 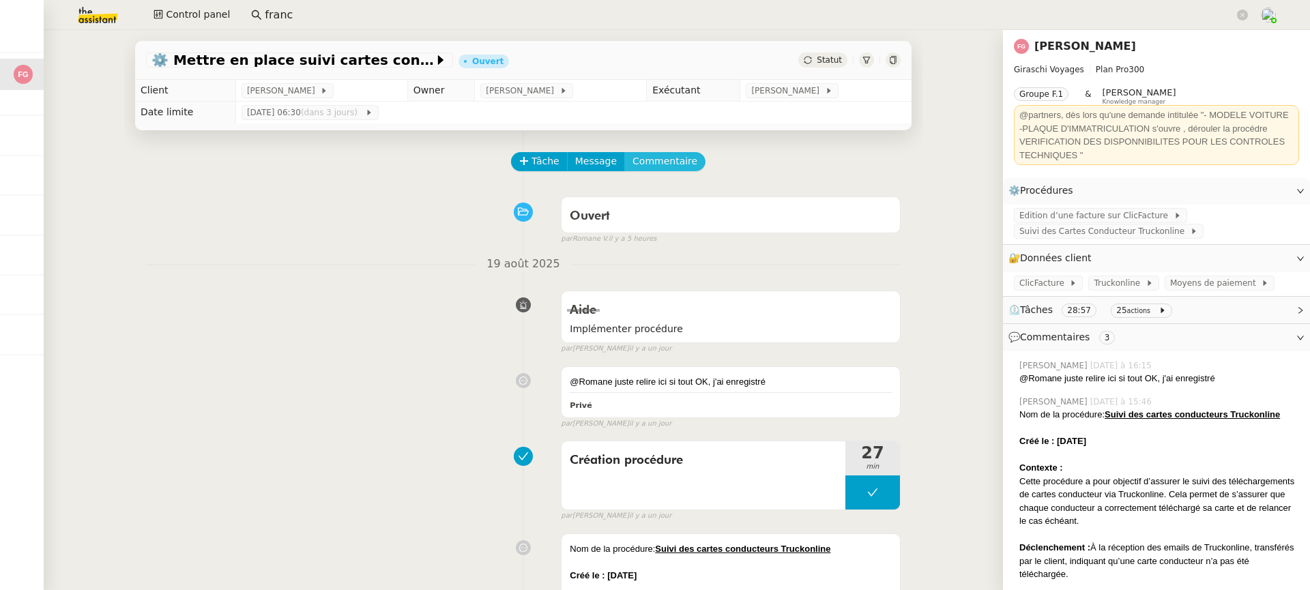 I want to click on span: il y a 5 heures, so click(x=632, y=239).